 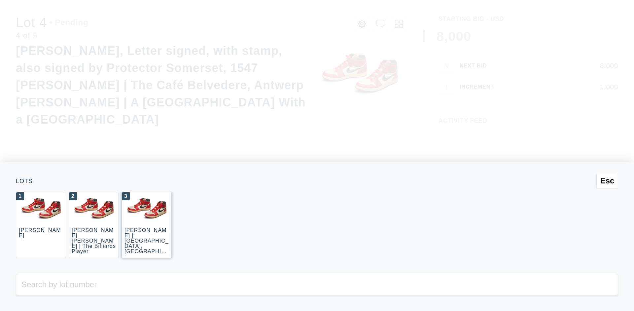 What do you see at coordinates (607, 180) in the screenshot?
I see `span: Esc` at bounding box center [607, 180].